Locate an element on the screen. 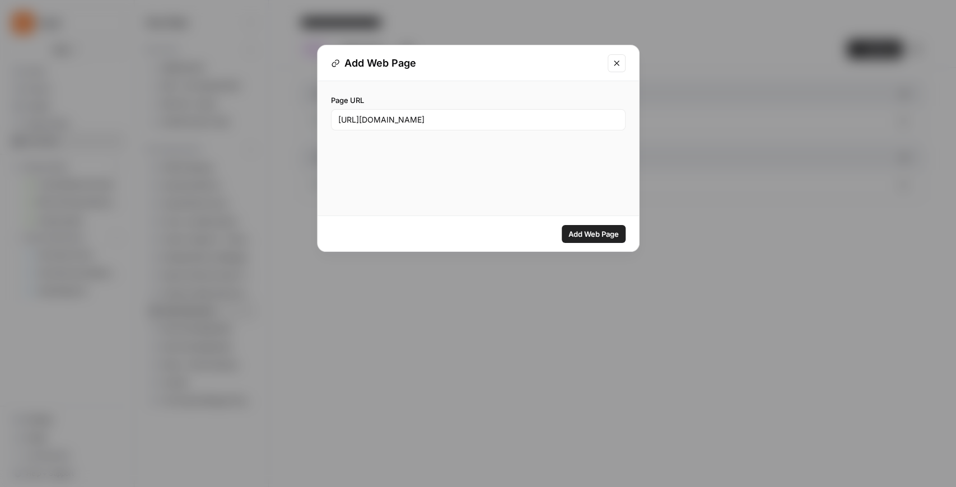 This screenshot has height=487, width=956. span: Add Web Page is located at coordinates (594, 234).